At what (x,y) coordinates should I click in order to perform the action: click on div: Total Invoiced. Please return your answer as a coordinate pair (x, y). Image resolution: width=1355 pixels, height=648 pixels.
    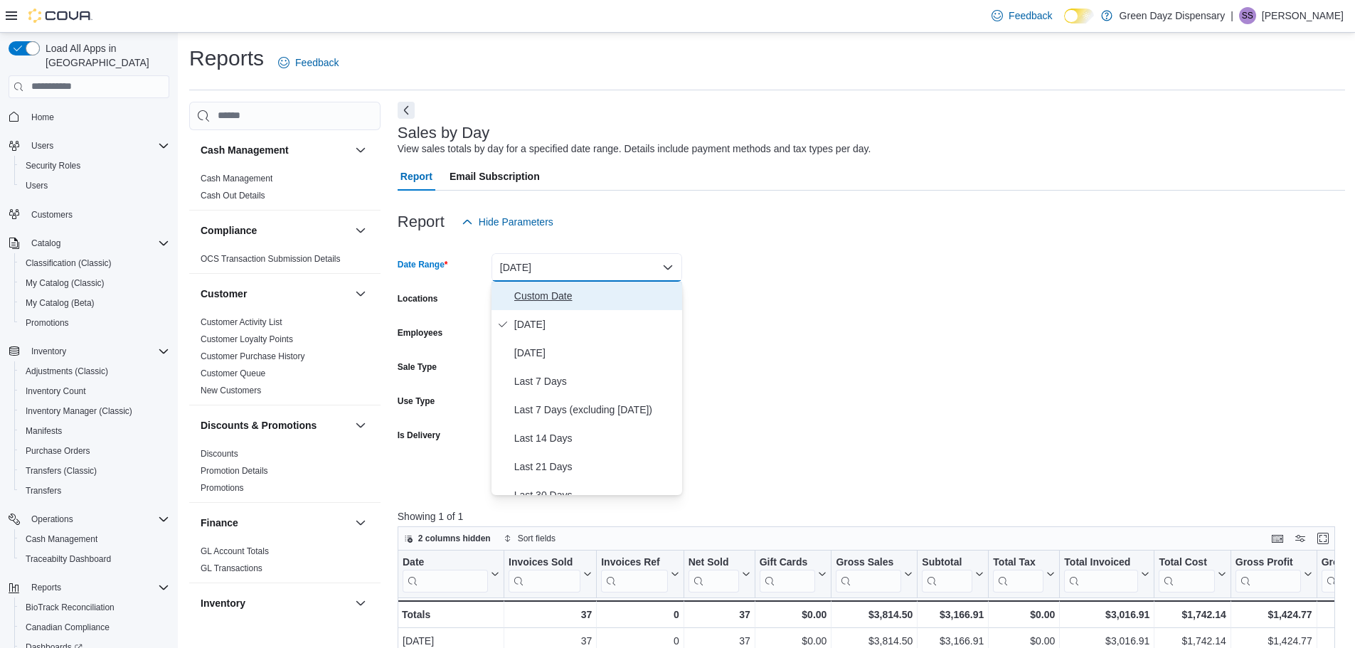
    Looking at the image, I should click on (1101, 573).